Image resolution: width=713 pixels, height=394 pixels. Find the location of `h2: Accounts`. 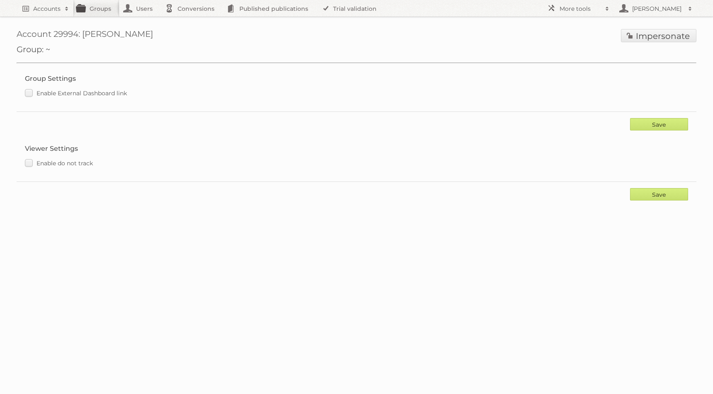

h2: Accounts is located at coordinates (47, 9).